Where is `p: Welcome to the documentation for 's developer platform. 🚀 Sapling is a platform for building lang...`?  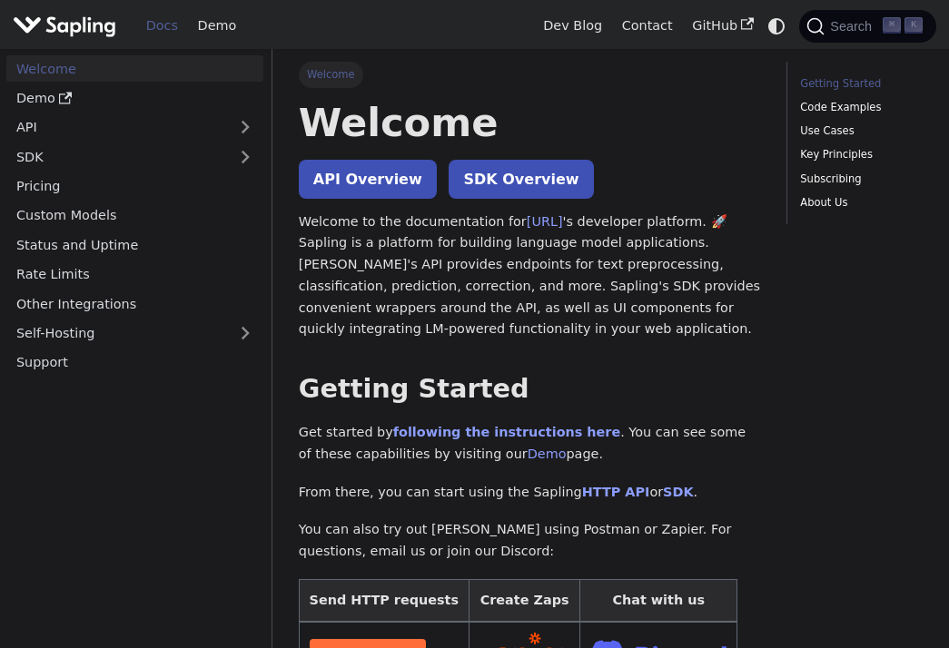 p: Welcome to the documentation for 's developer platform. 🚀 Sapling is a platform for building lang... is located at coordinates (529, 276).